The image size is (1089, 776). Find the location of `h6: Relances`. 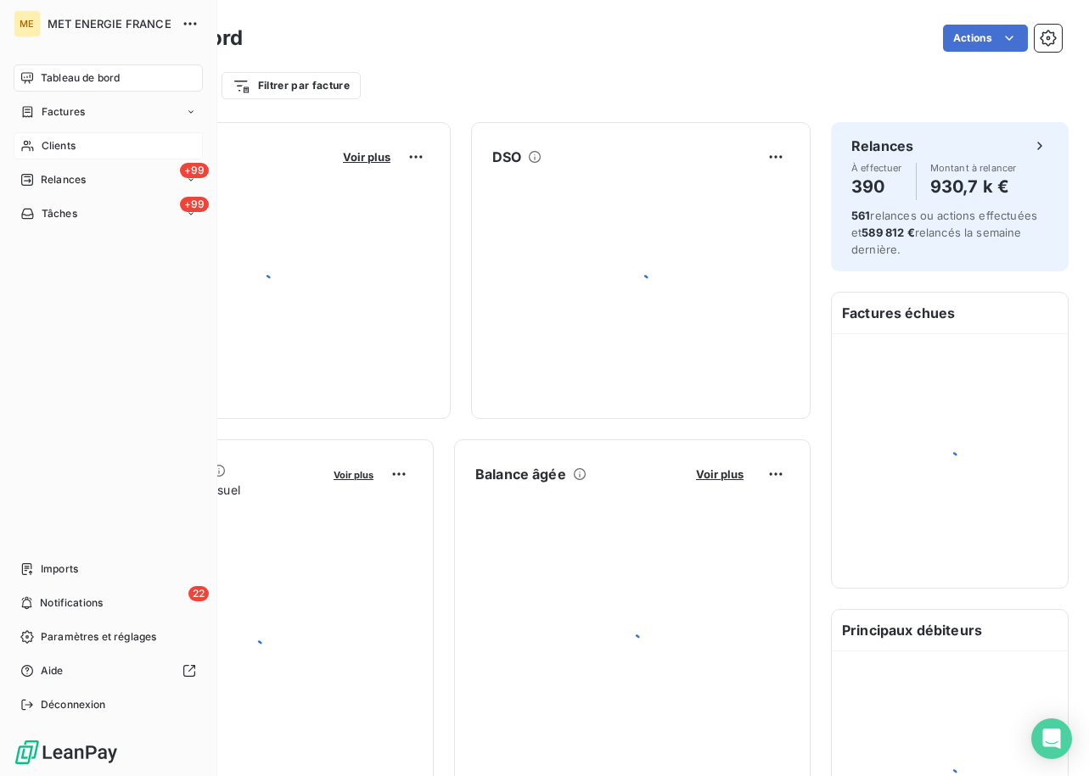

h6: Relances is located at coordinates (881, 146).